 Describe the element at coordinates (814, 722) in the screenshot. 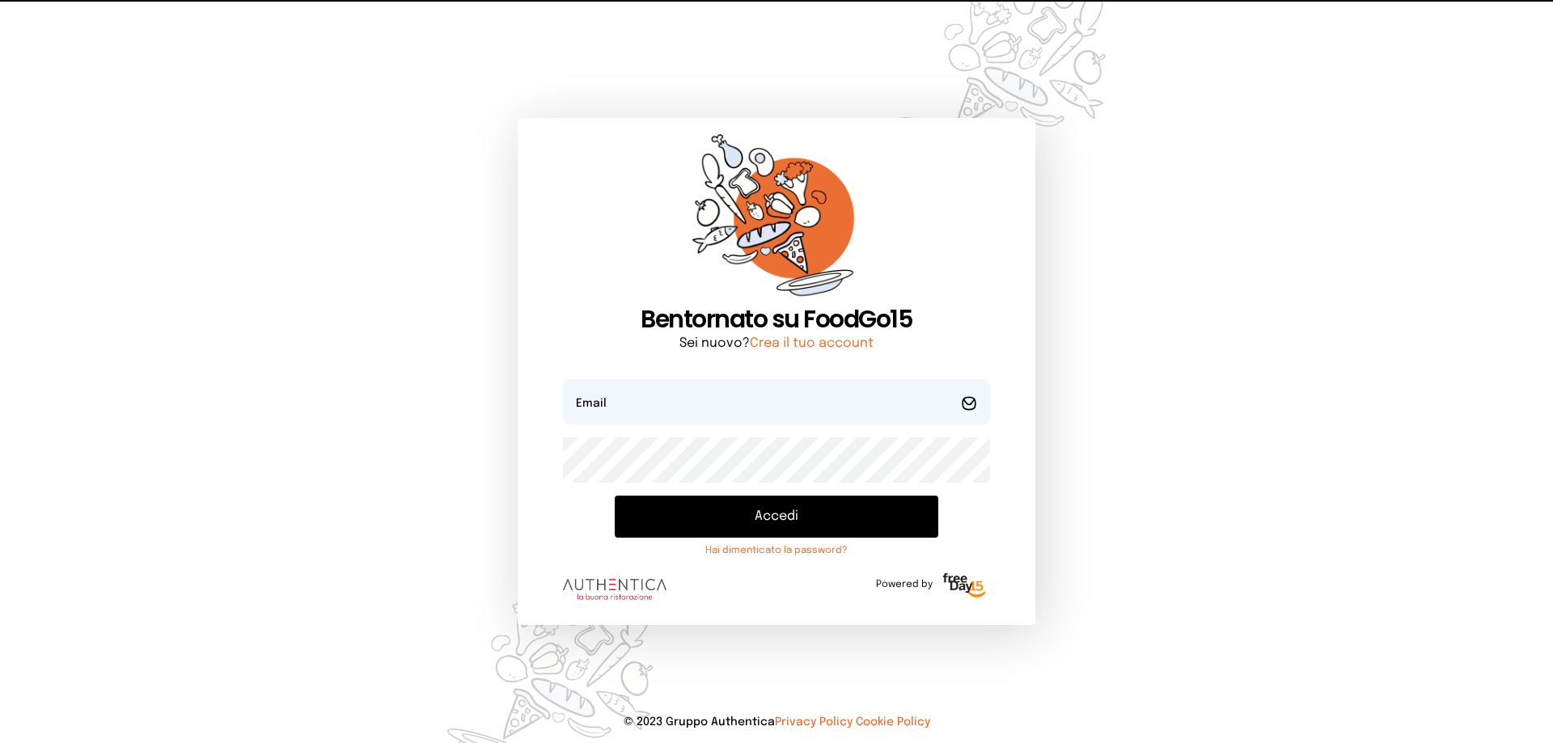

I see `a: Privacy Policy` at that location.